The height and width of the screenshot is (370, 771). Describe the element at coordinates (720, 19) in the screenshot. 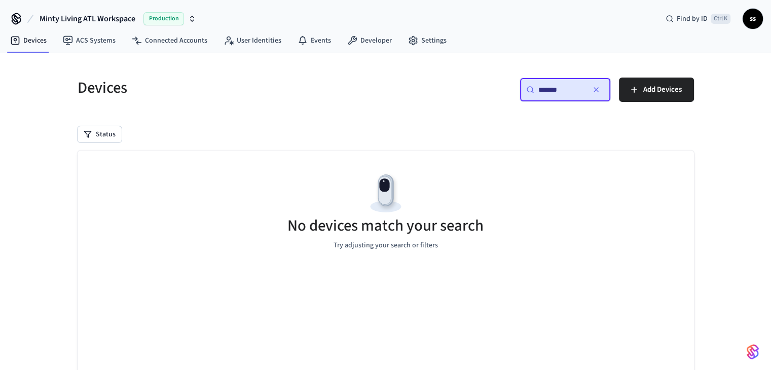

I see `span: Ctrl K` at that location.